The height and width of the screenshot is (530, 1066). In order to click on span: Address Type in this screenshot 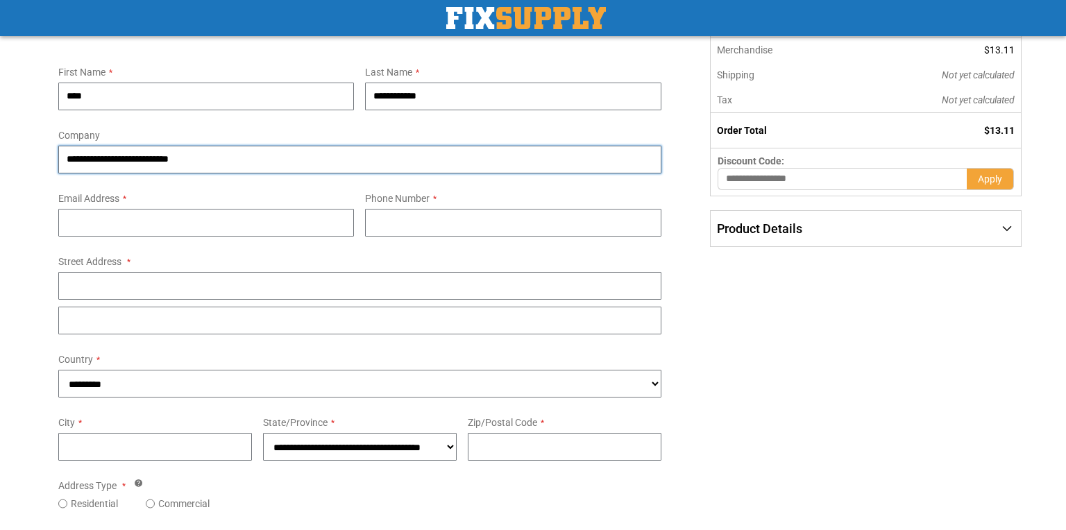, I will do `click(87, 486)`.